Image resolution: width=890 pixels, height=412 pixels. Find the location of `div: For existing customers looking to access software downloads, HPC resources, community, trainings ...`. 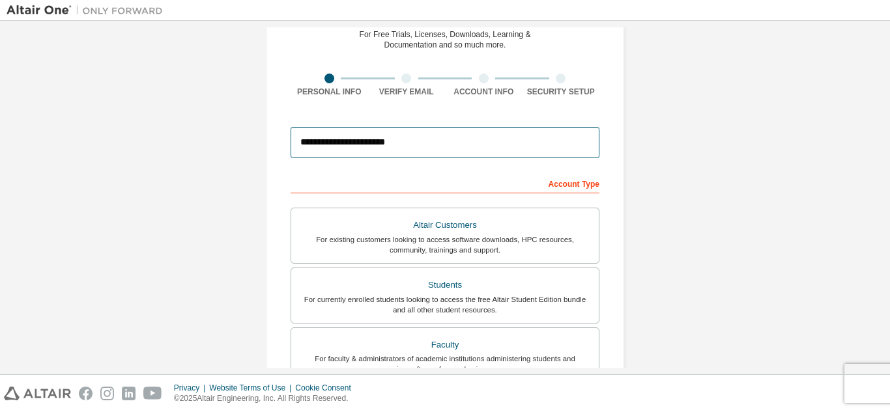

div: For existing customers looking to access software downloads, HPC resources, community, trainings ... is located at coordinates (445, 245).